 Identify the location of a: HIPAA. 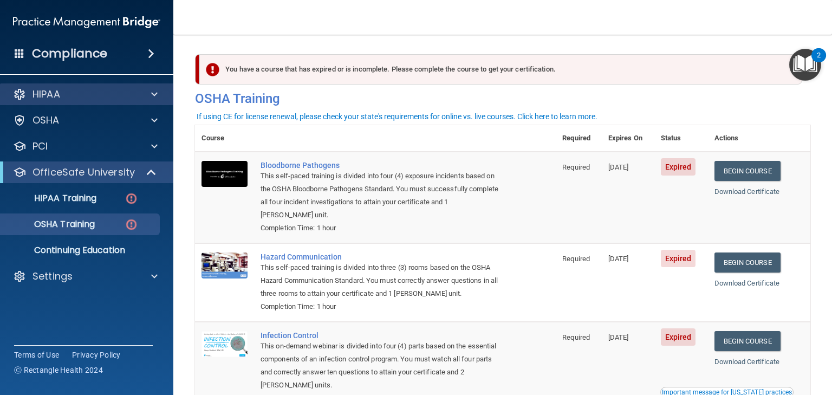
(85, 94).